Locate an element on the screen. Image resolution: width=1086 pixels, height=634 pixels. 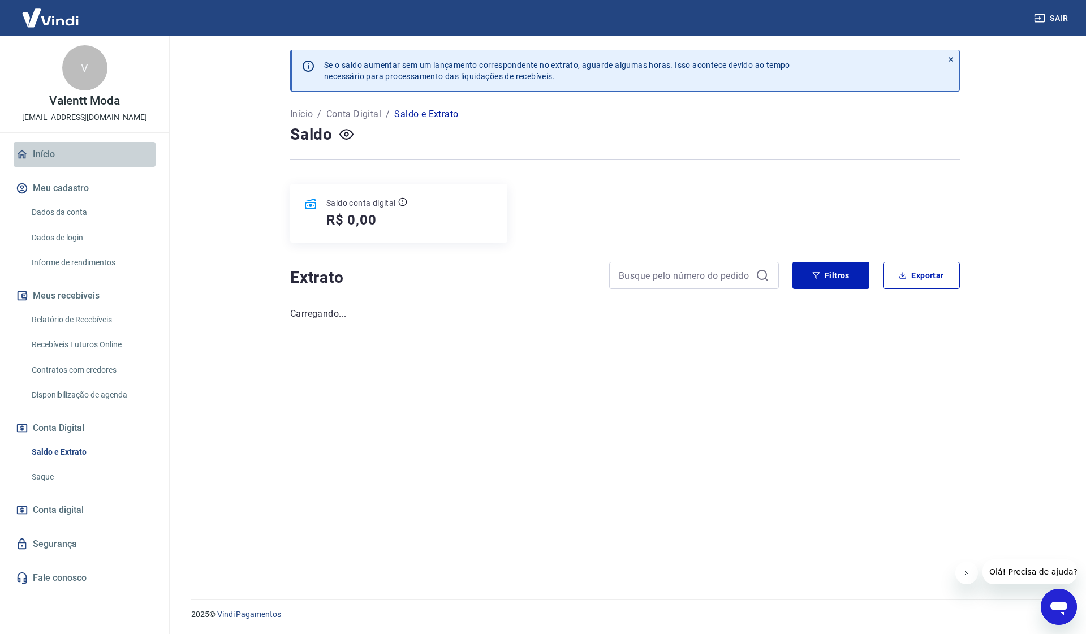
p: Carregando... is located at coordinates (625, 314).